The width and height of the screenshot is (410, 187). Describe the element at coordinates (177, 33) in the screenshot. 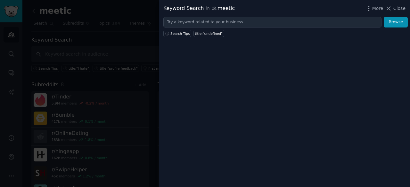

I see `button: Search Tips` at that location.